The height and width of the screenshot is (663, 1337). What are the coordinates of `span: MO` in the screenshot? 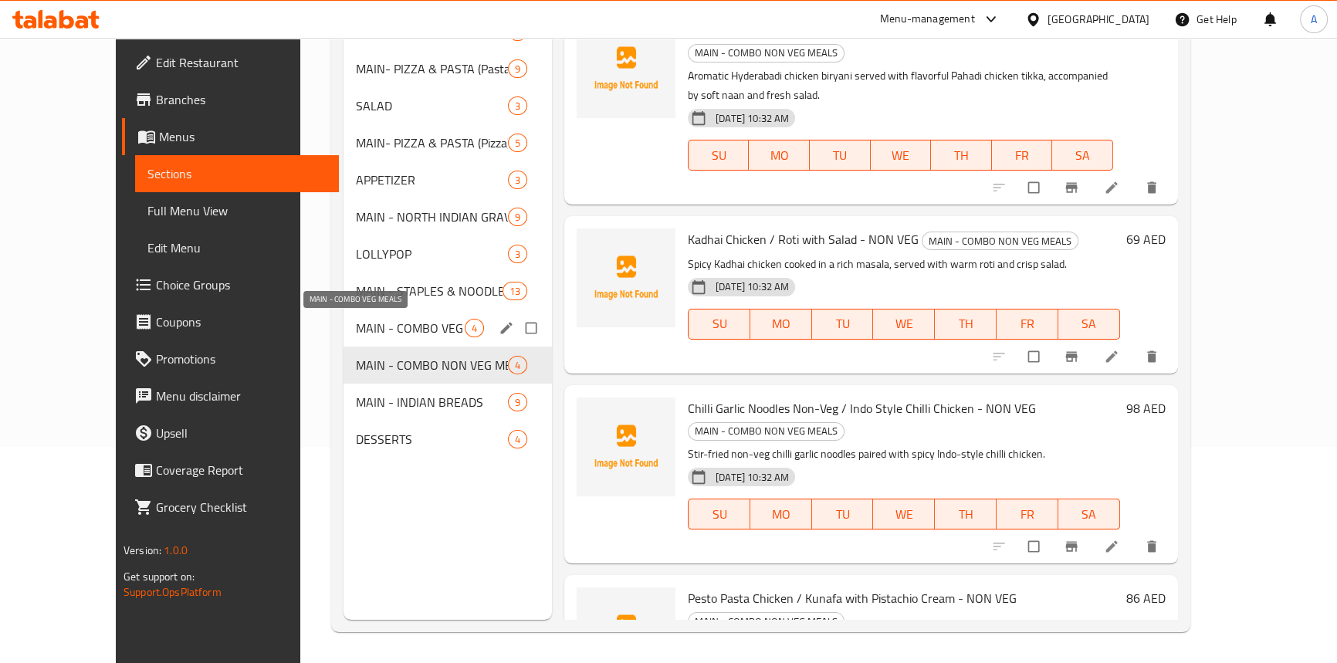 It's located at (781, 514).